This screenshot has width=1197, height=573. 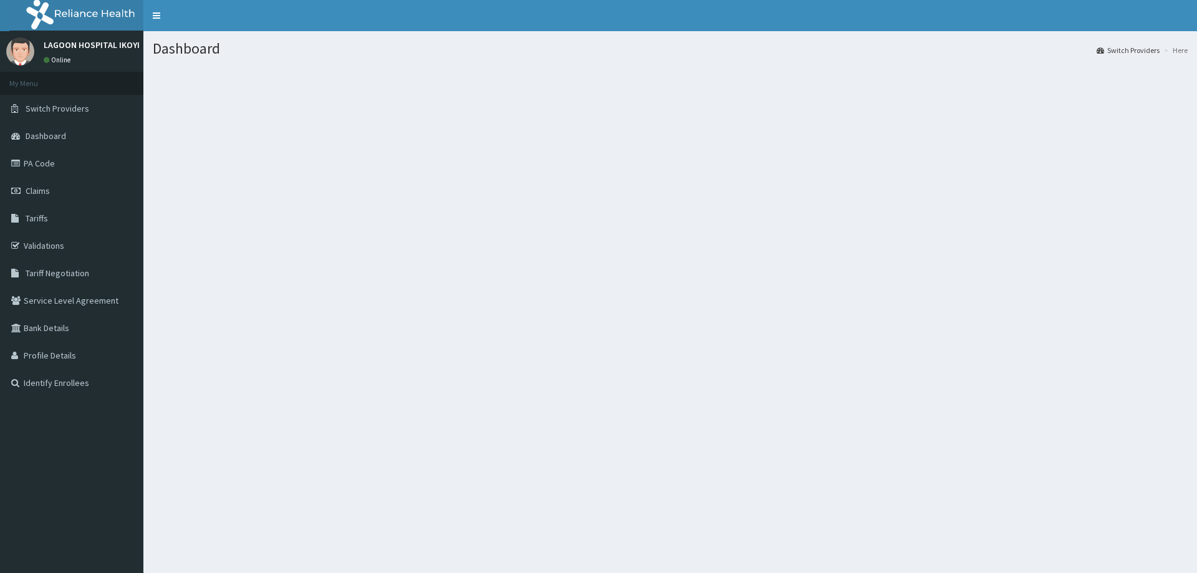 I want to click on p: LAGOON HOSPITAL IKOYI, so click(x=92, y=45).